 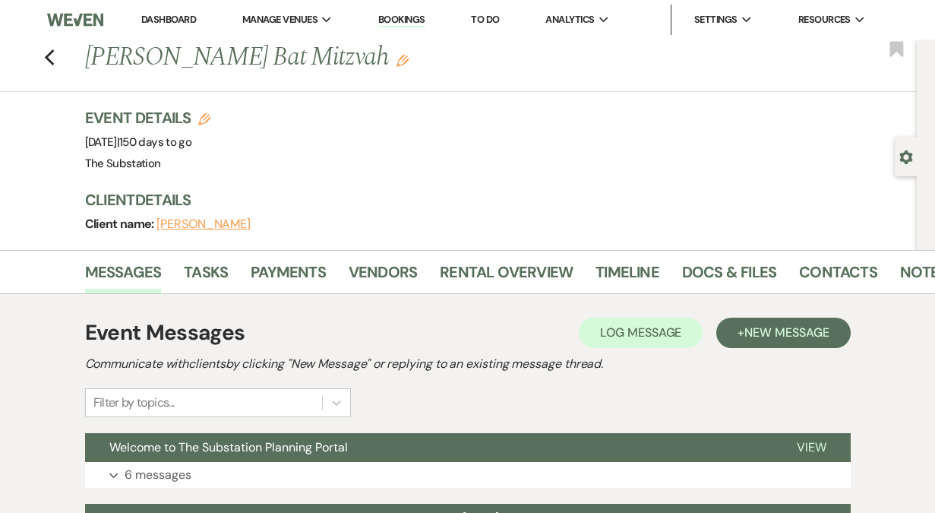 What do you see at coordinates (148, 118) in the screenshot?
I see `h3: Event Details` at bounding box center [148, 118].